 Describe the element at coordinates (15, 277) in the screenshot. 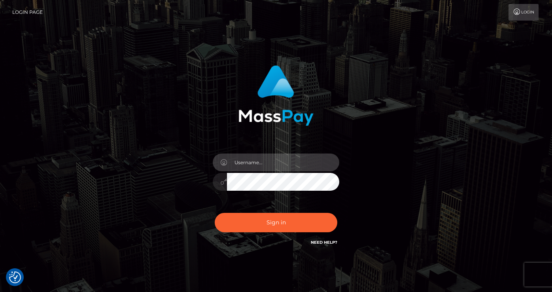

I see `img: Revisit consent button` at that location.